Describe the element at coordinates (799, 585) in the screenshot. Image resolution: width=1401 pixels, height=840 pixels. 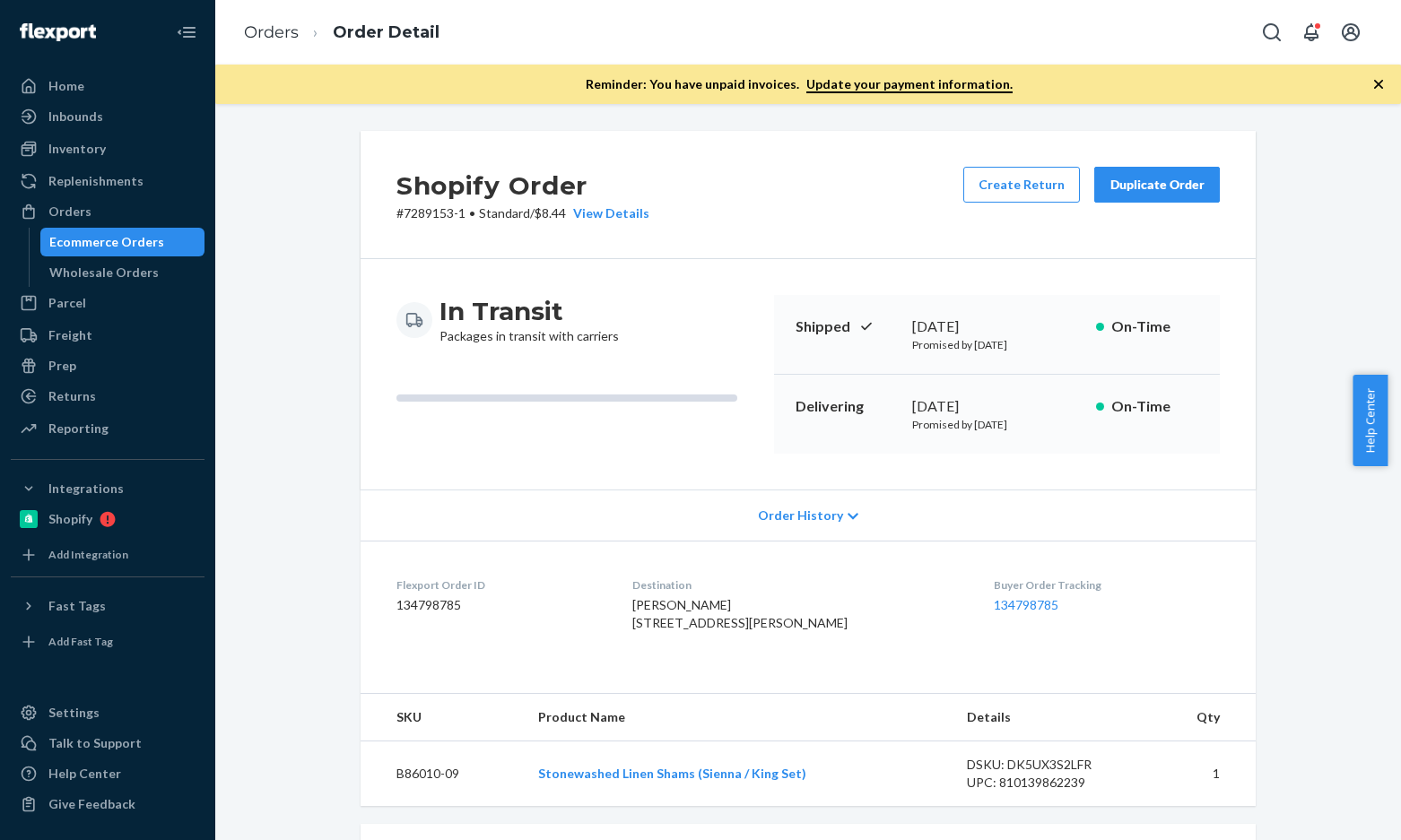
I see `dt: Destination` at that location.